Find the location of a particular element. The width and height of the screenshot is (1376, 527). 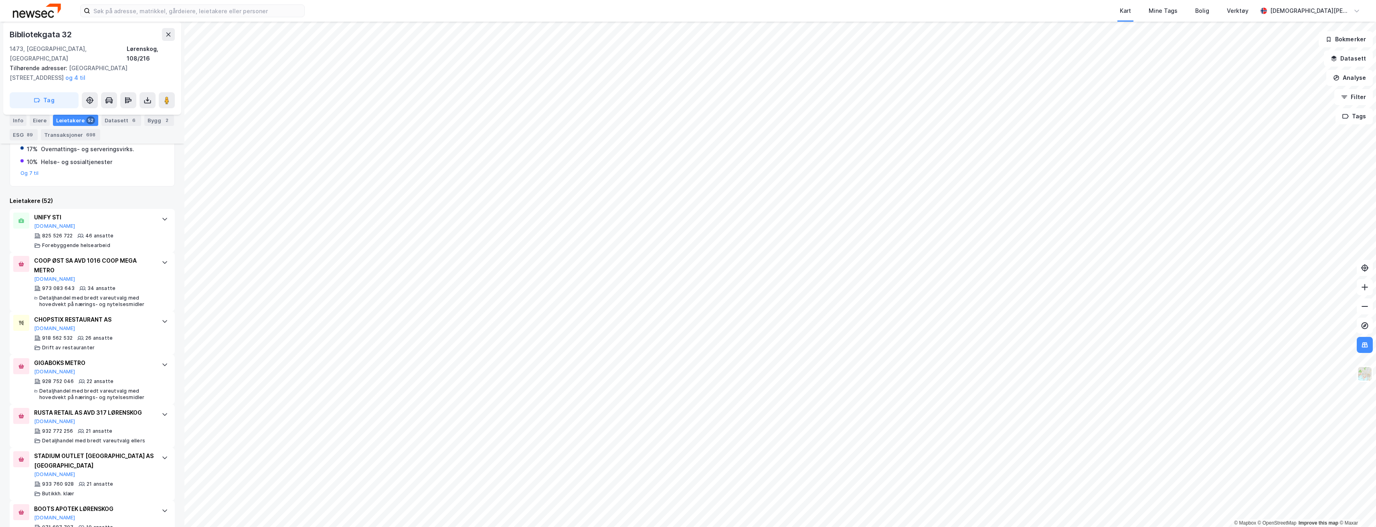

div: BOOTS APOTEK LØRENSKOG is located at coordinates (94, 509).